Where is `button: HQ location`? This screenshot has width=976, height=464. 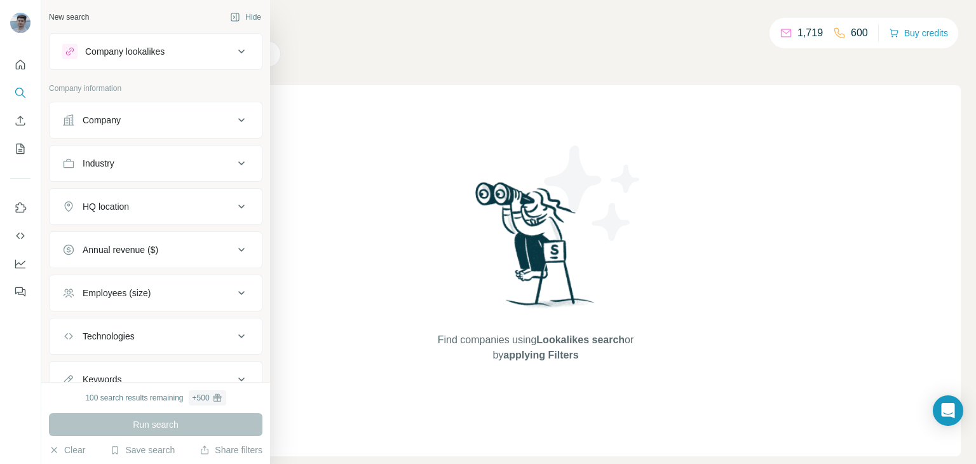 button: HQ location is located at coordinates (156, 206).